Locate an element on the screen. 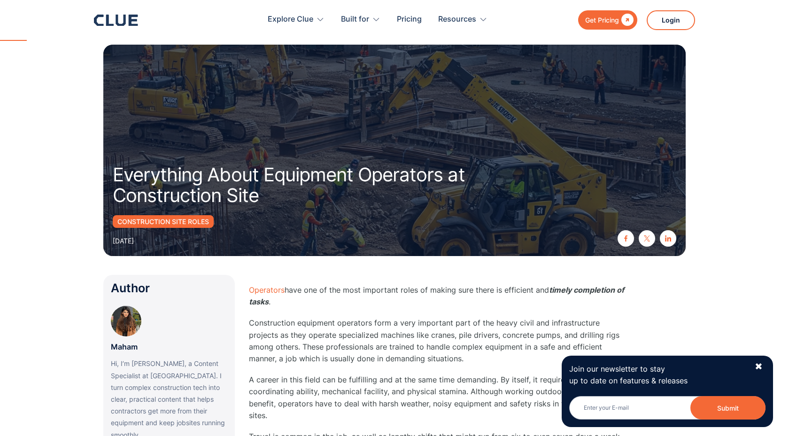  h1: Everything About Equipment Operators at Construction Site is located at coordinates (310, 185).